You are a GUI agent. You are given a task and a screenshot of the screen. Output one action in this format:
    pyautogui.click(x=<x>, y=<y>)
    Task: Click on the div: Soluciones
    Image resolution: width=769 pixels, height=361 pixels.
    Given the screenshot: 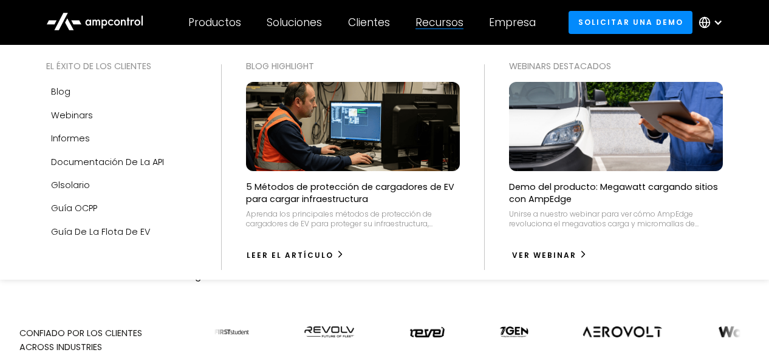 What is the action you would take?
    pyautogui.click(x=294, y=22)
    